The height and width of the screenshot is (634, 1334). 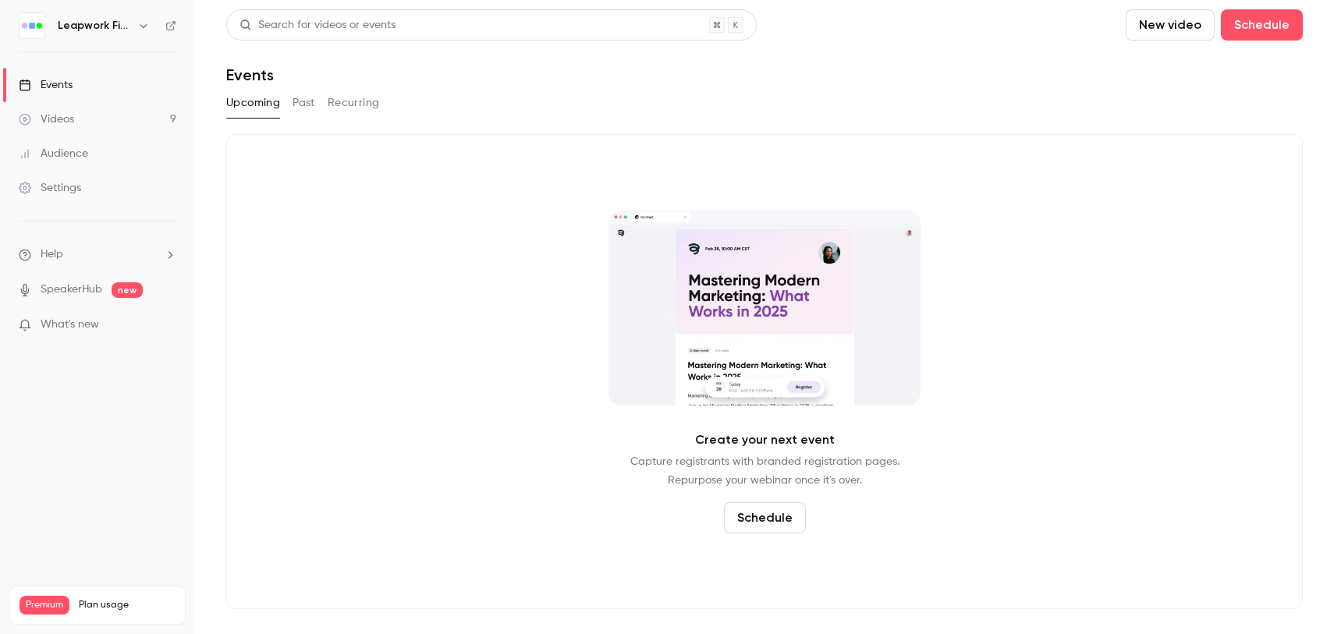 I want to click on div: Settings, so click(x=50, y=188).